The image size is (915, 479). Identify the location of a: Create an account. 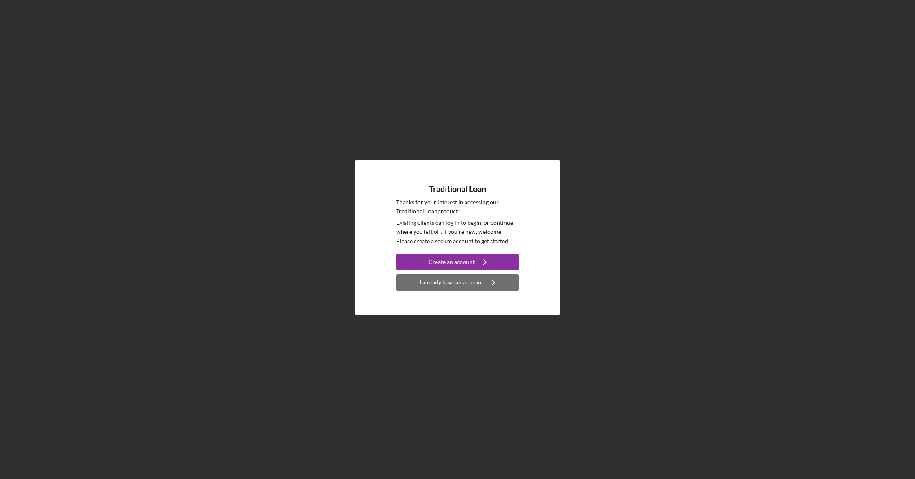
(458, 263).